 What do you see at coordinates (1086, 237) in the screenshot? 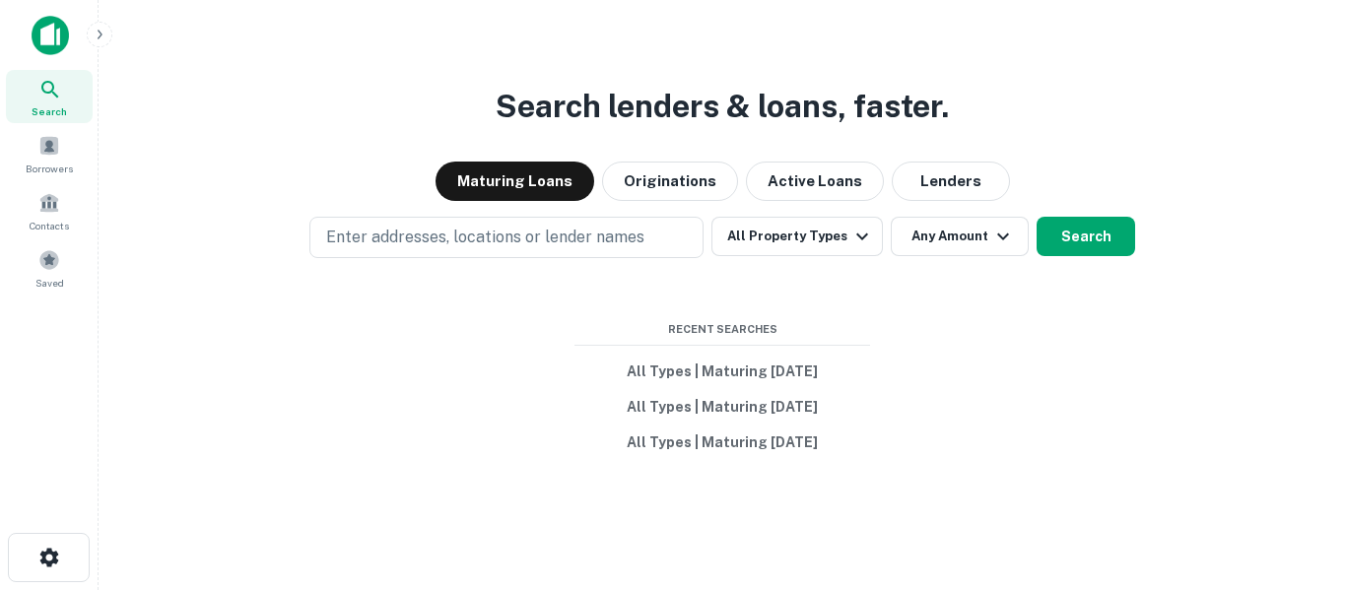
I see `button: Search` at bounding box center [1086, 237].